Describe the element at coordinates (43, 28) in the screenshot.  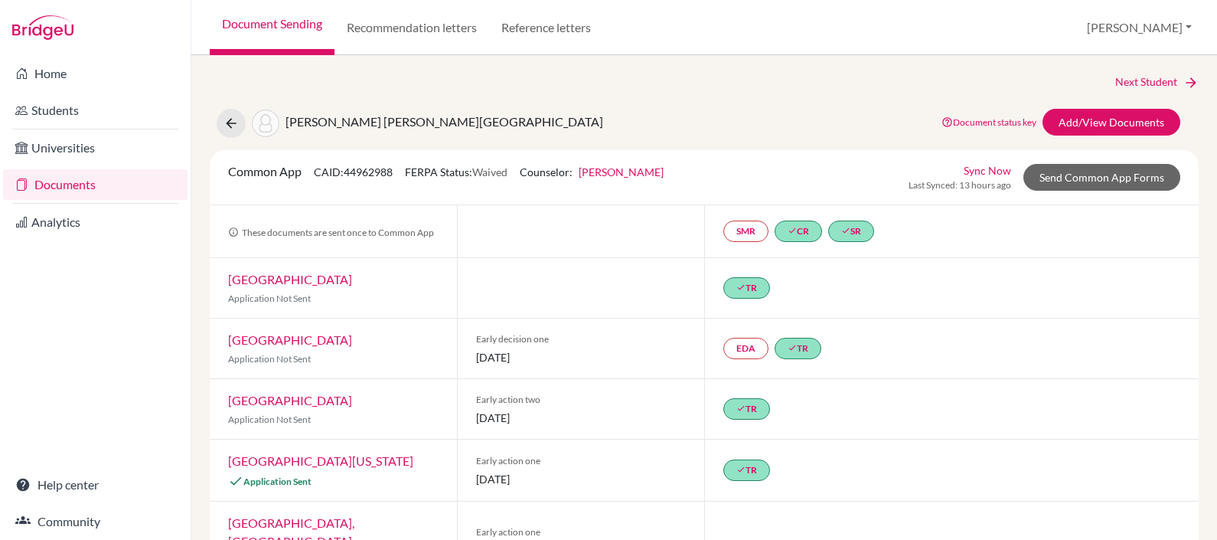
I see `img: Bridge-U` at that location.